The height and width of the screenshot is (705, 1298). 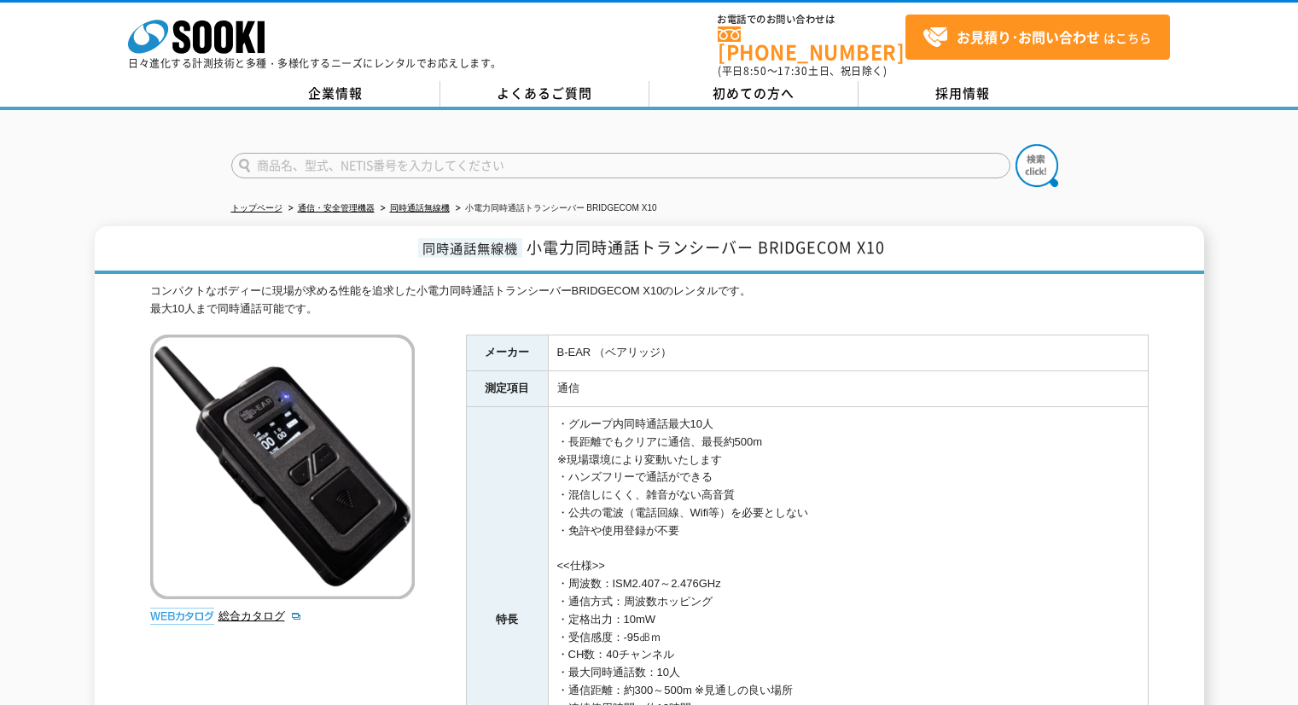 I want to click on span: 8:50, so click(x=755, y=71).